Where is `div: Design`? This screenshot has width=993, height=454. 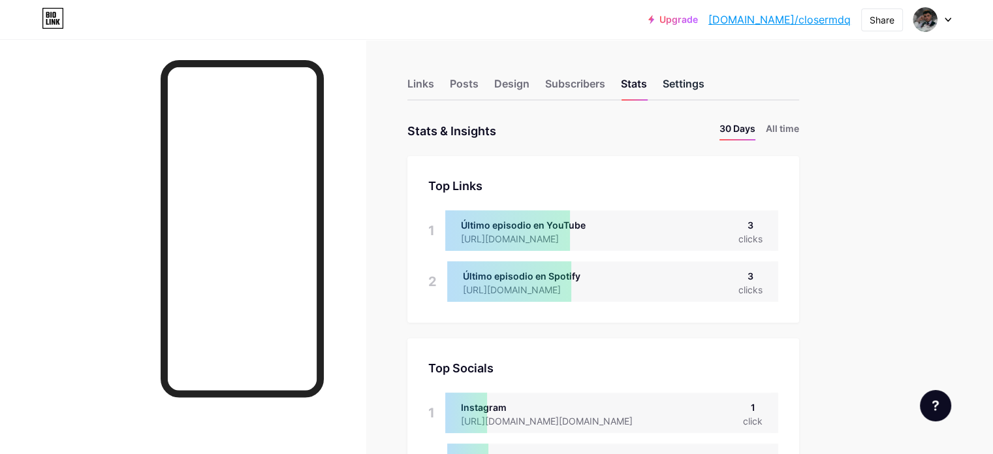
div: Design is located at coordinates (512, 88).